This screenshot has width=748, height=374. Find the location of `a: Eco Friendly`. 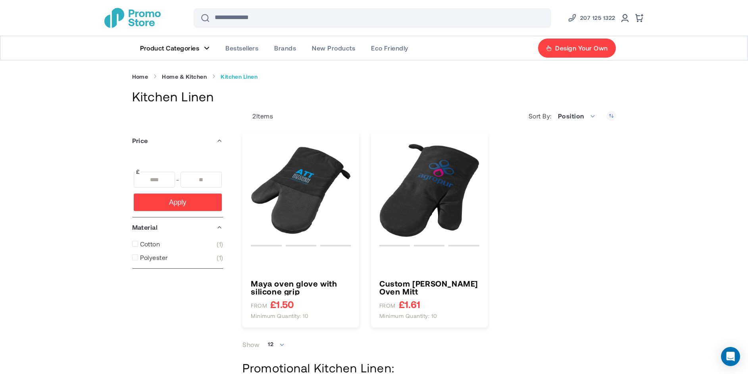

a: Eco Friendly is located at coordinates (390, 48).